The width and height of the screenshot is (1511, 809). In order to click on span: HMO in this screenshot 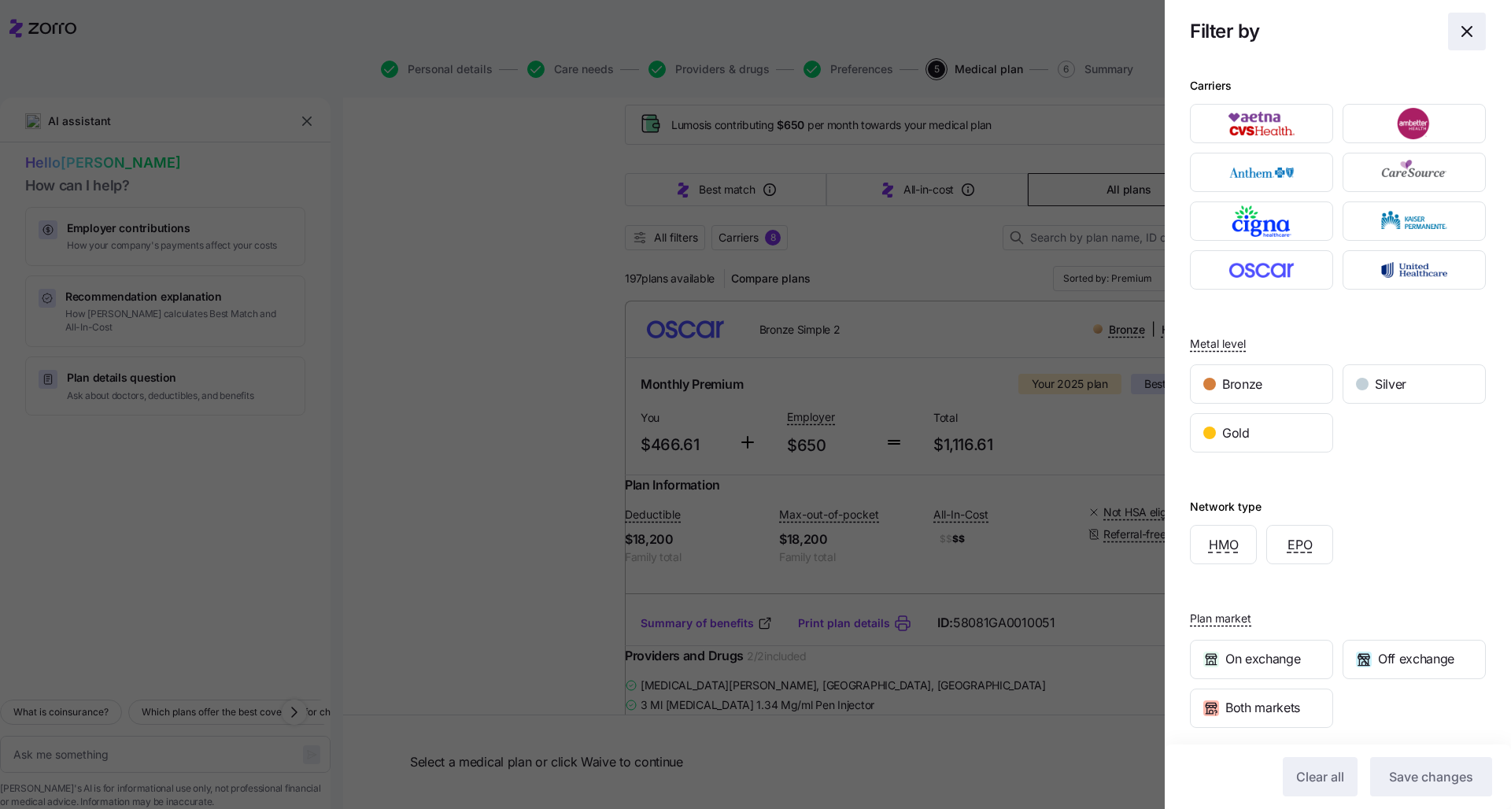, I will do `click(1224, 545)`.